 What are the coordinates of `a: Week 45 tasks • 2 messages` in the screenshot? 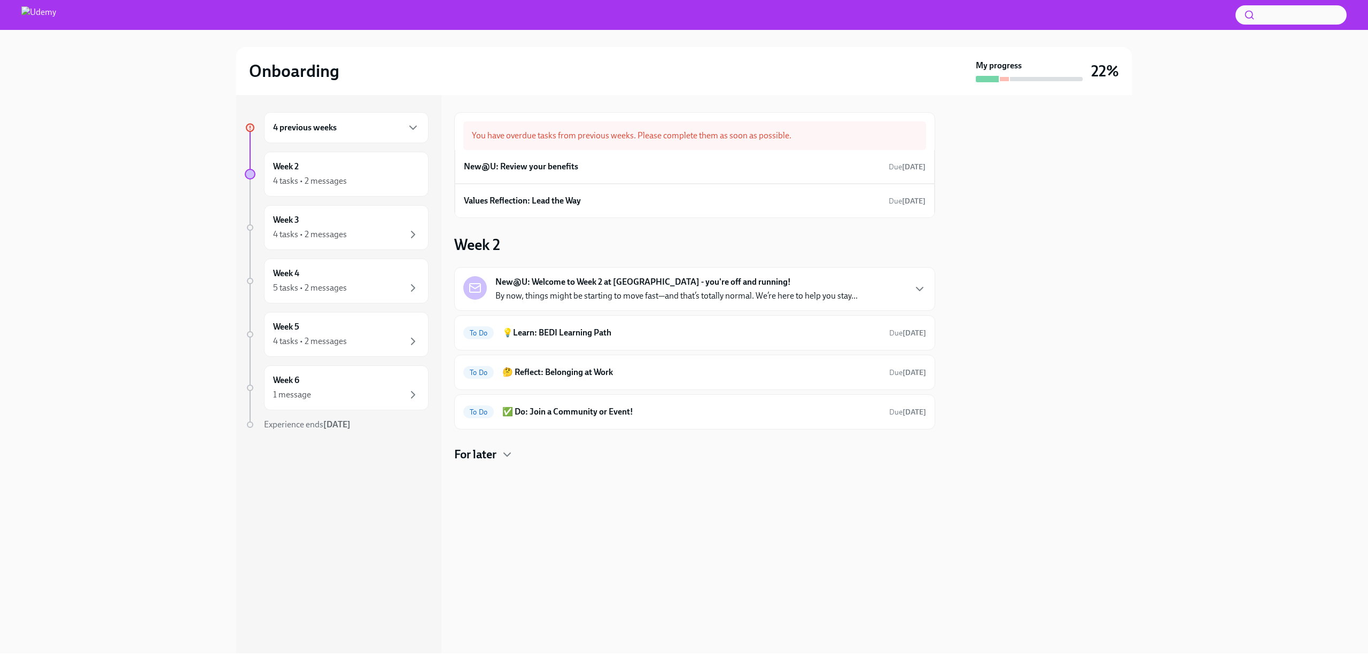 It's located at (337, 281).